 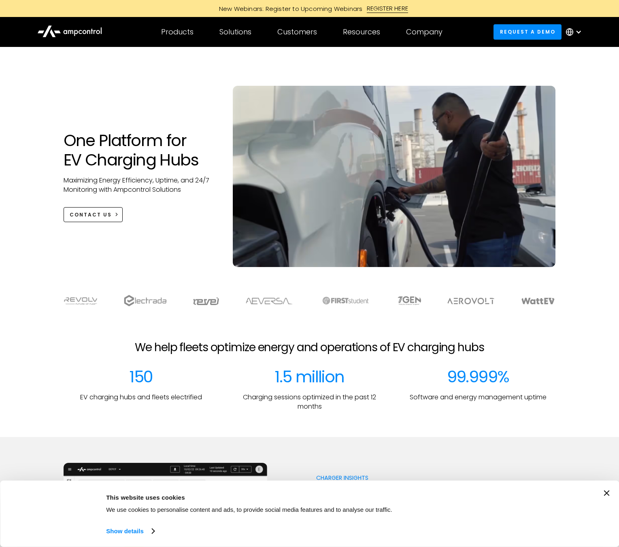 What do you see at coordinates (309, 377) in the screenshot?
I see `div: 1.5 million` at bounding box center [309, 377].